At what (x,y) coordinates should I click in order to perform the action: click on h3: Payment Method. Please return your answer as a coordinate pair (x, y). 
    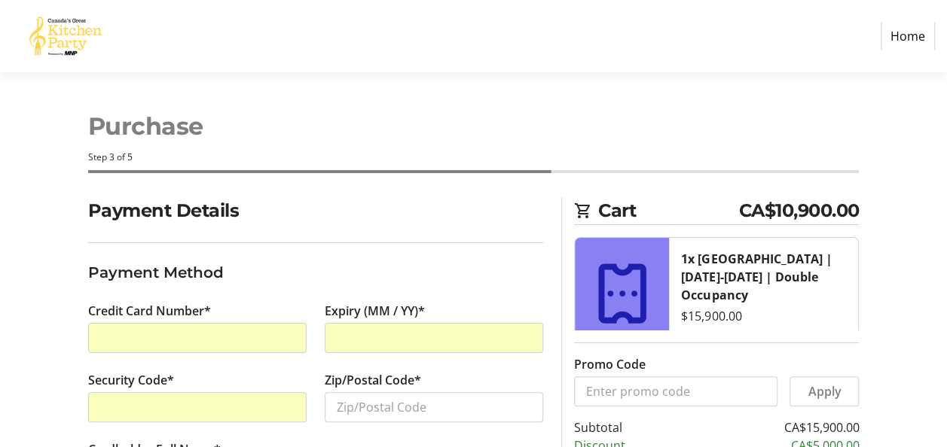
    Looking at the image, I should click on (316, 273).